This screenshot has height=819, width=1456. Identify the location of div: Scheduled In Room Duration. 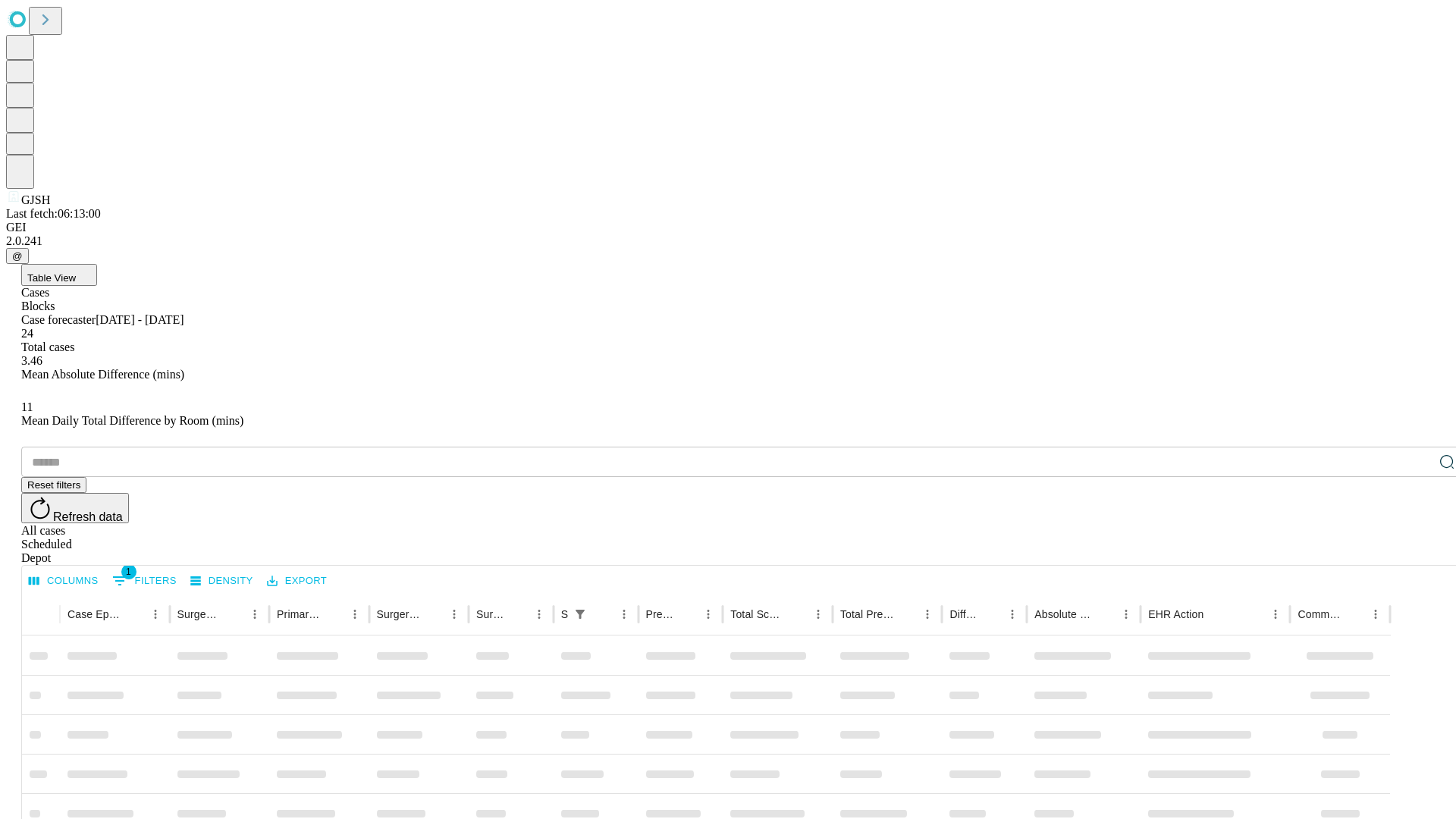
(565, 614).